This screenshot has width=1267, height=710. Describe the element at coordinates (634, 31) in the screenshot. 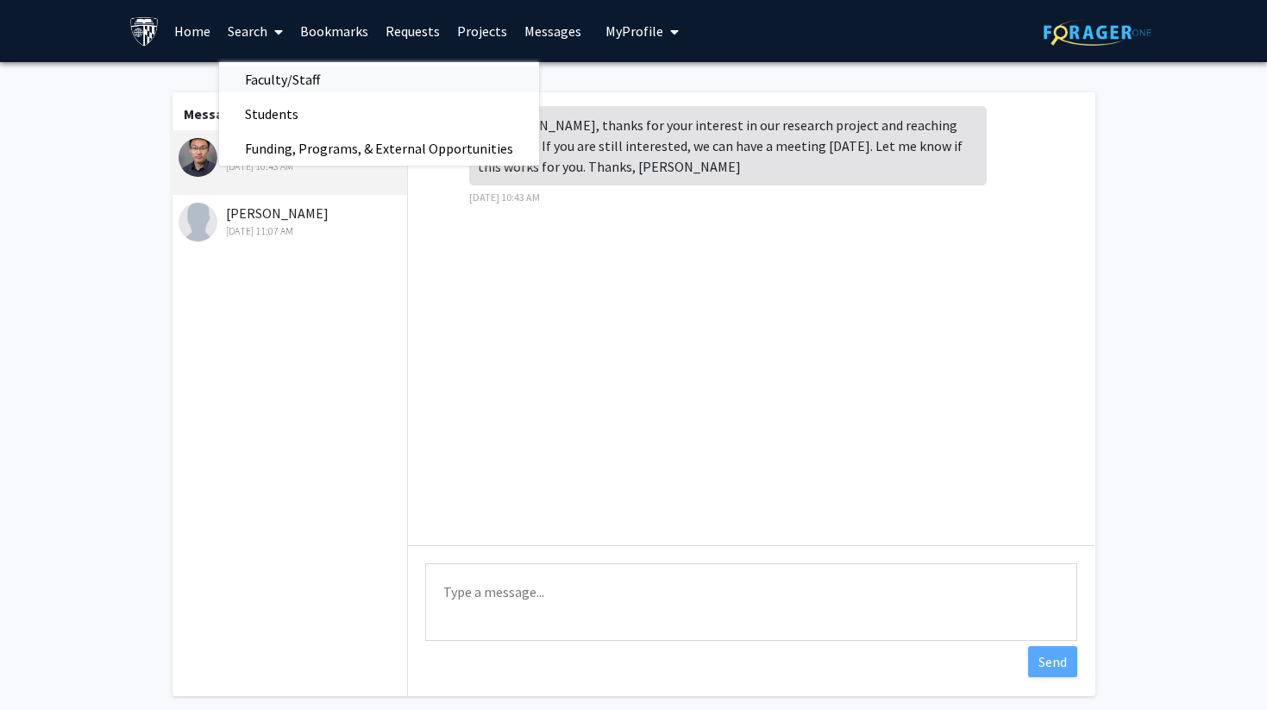

I see `span: My Profile` at that location.